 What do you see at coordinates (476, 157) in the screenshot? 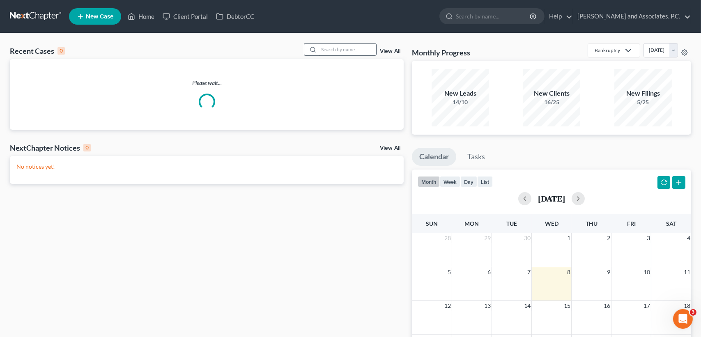
I see `a: Tasks` at bounding box center [476, 157].